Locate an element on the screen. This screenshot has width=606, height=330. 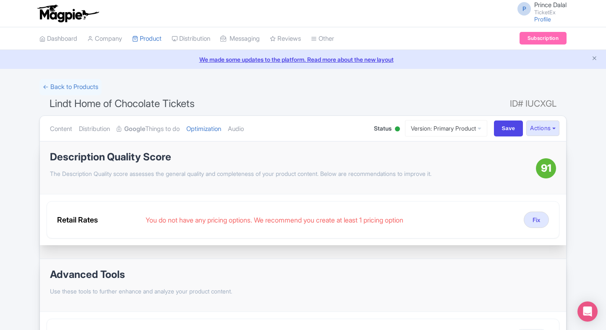
button: Actions is located at coordinates (543, 128).